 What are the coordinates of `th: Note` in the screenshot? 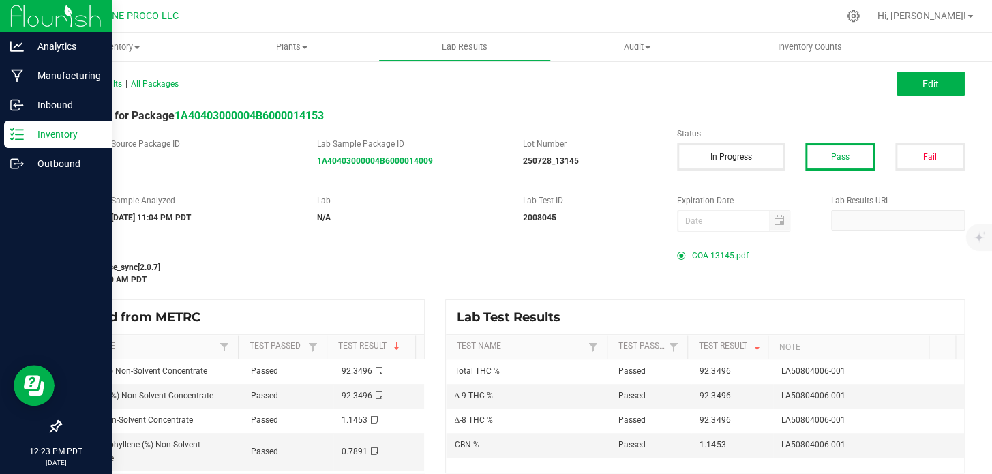 It's located at (848, 347).